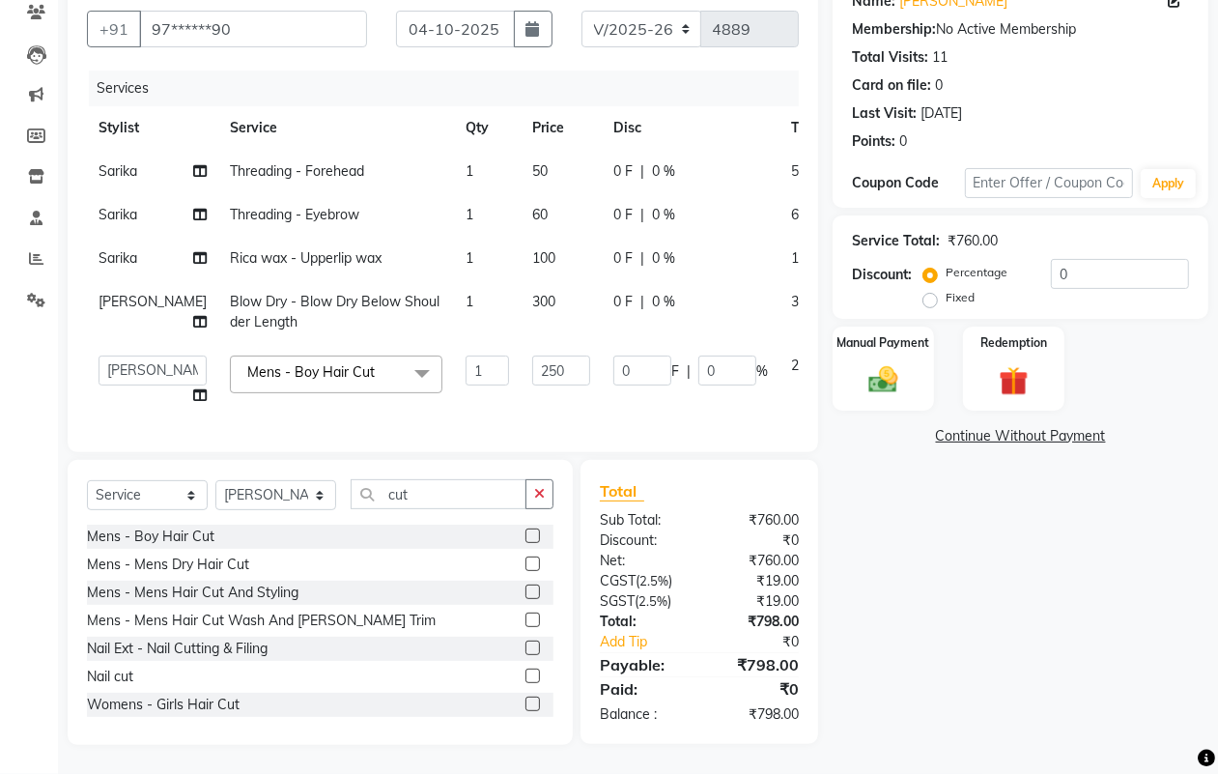 This screenshot has height=774, width=1218. What do you see at coordinates (1020, 436) in the screenshot?
I see `a: Continue Without Payment` at bounding box center [1020, 436].